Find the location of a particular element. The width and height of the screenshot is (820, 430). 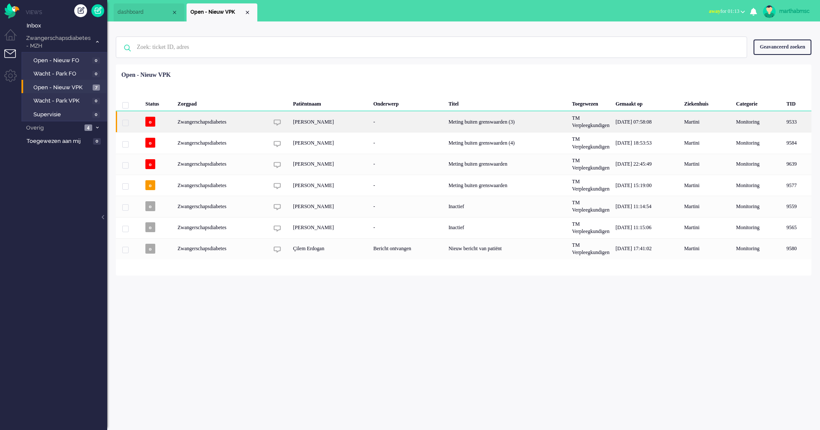

img: flow_omnibird.svg is located at coordinates (12, 11).